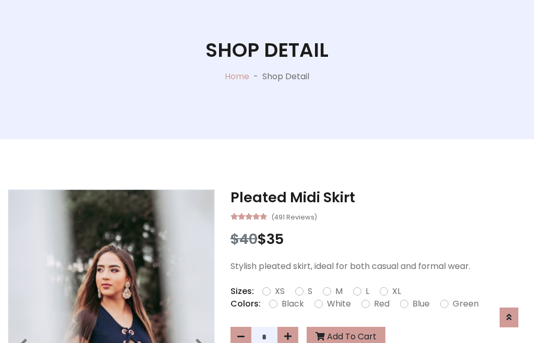 The width and height of the screenshot is (534, 343). What do you see at coordinates (309, 291) in the screenshot?
I see `label: S` at bounding box center [309, 291].